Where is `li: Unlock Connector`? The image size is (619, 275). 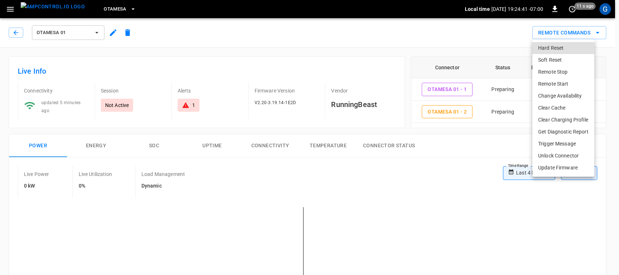
li: Unlock Connector is located at coordinates (563, 156).